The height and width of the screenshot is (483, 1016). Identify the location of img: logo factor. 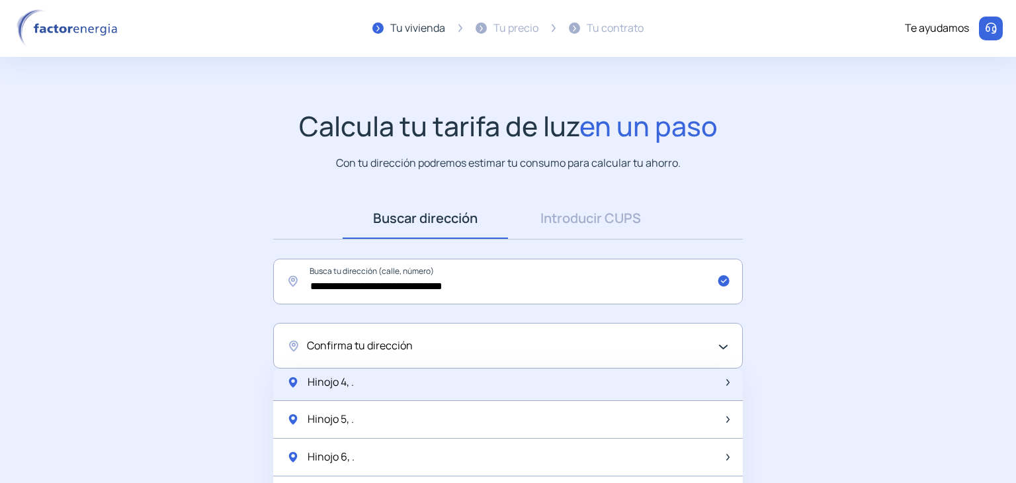
(69, 28).